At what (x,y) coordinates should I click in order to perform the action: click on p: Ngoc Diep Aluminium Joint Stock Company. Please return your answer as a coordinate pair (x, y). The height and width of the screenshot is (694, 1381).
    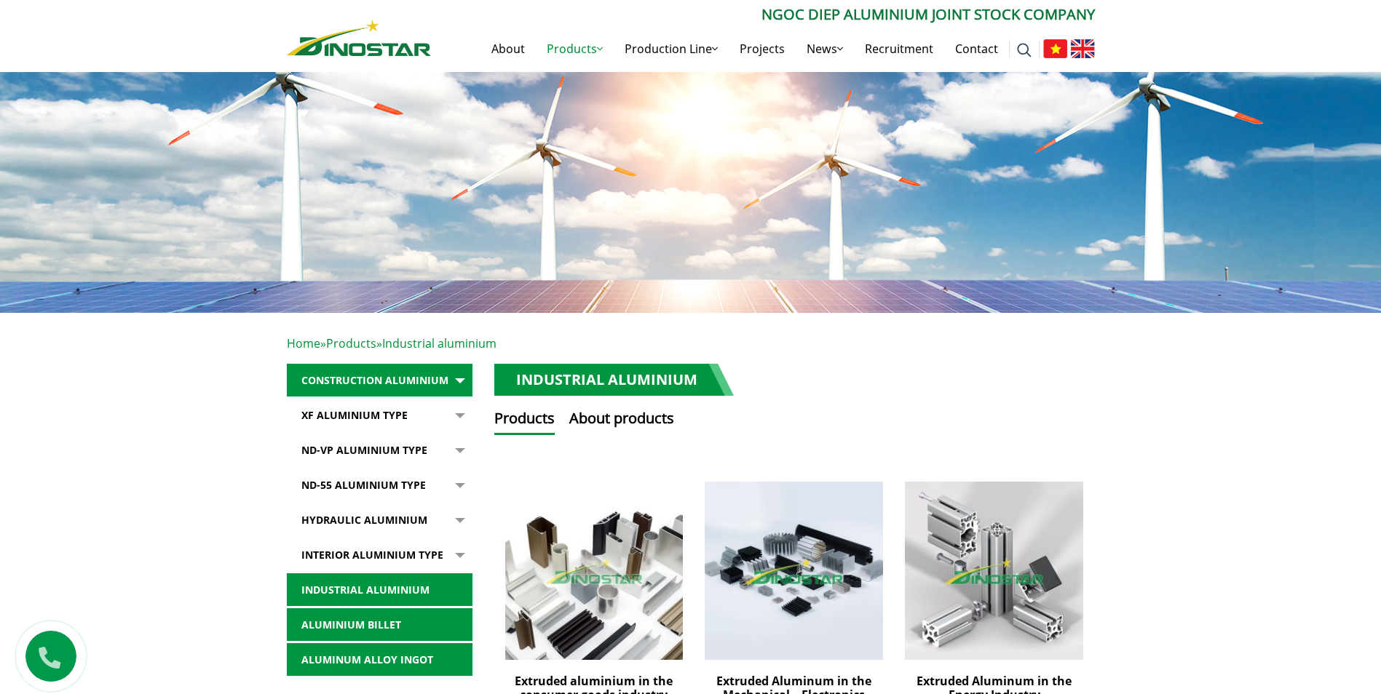
    Looking at the image, I should click on (763, 15).